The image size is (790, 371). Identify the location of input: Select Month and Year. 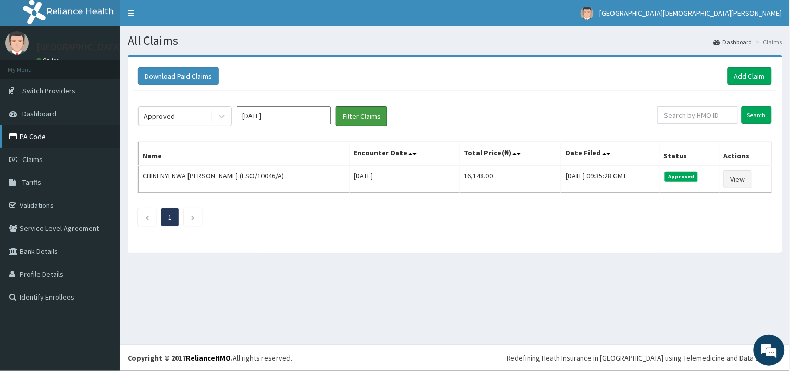
(284, 116).